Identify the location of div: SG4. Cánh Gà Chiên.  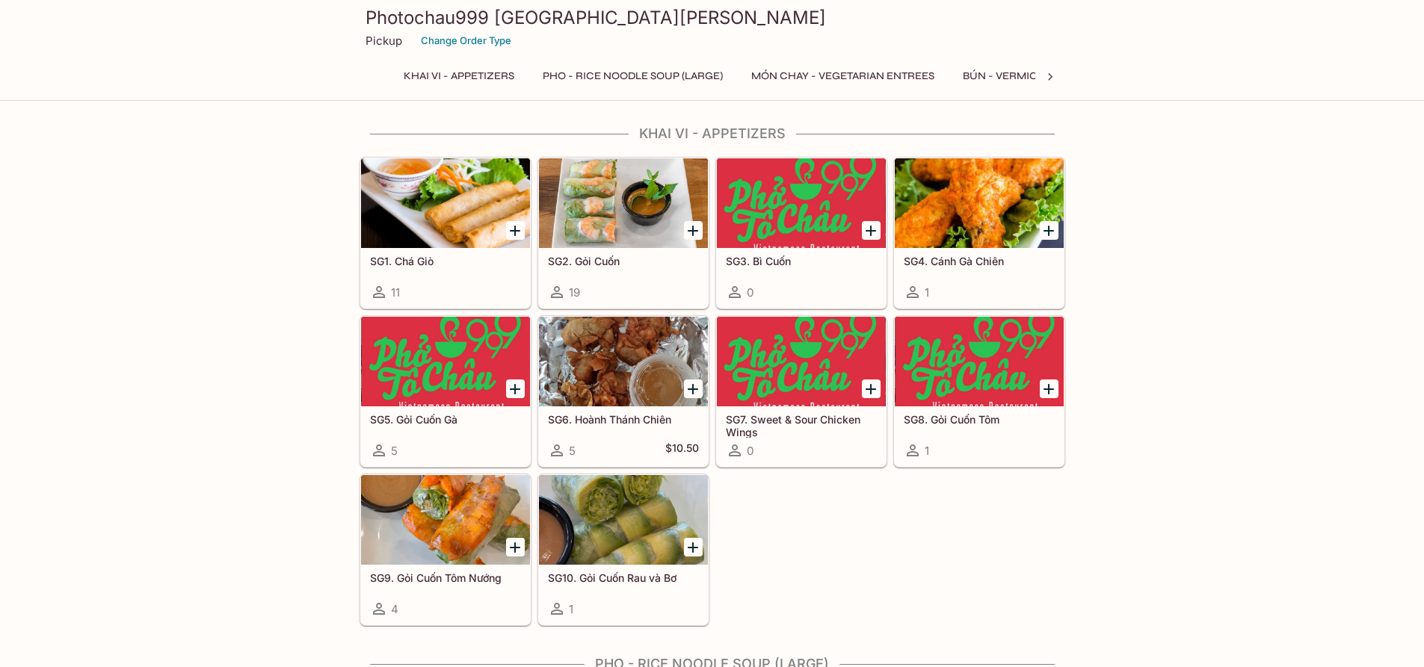
(979, 203).